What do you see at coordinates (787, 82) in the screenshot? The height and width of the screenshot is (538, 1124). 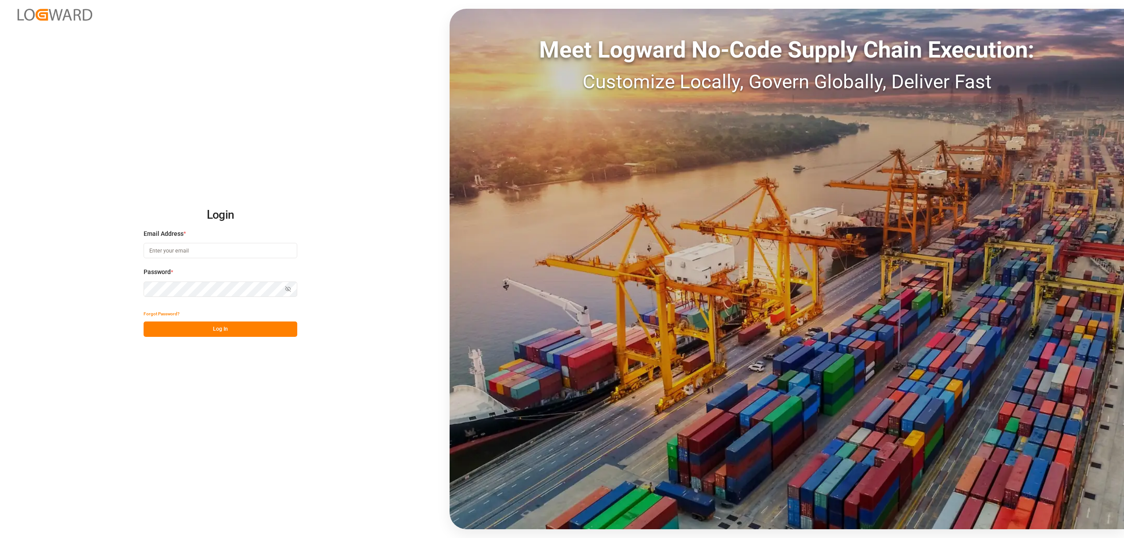 I see `div: Customize Locally, Govern Globally, Deliver Fast` at bounding box center [787, 82].